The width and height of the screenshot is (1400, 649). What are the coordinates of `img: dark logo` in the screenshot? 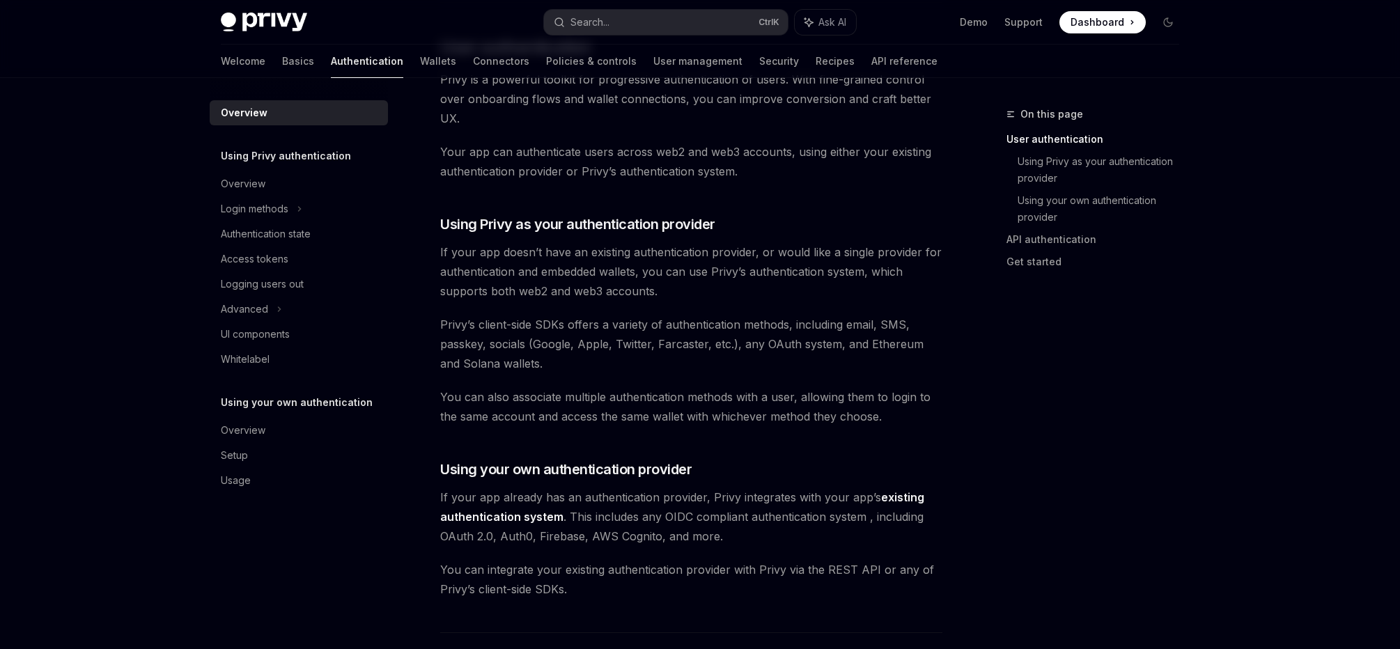 It's located at (264, 22).